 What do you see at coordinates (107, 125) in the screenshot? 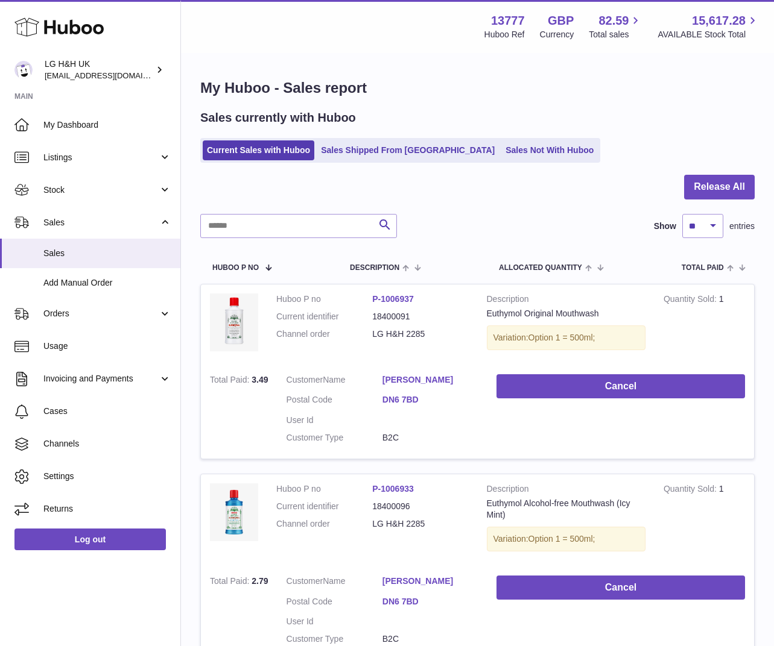
I see `span: My Dashboard` at bounding box center [107, 125].